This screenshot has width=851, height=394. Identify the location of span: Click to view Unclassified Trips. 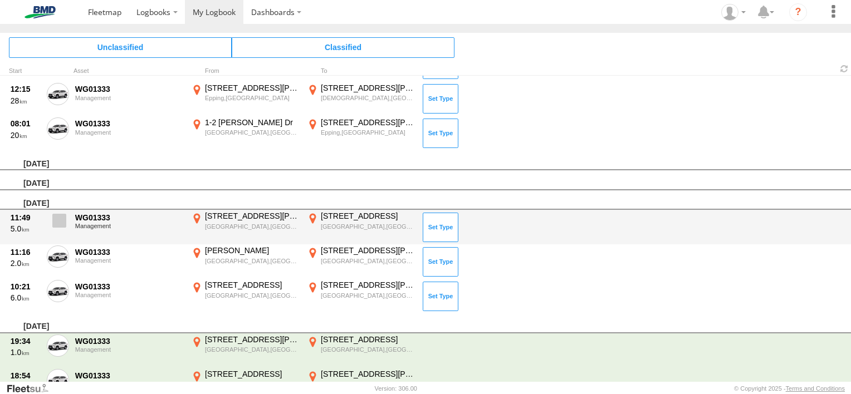
(120, 47).